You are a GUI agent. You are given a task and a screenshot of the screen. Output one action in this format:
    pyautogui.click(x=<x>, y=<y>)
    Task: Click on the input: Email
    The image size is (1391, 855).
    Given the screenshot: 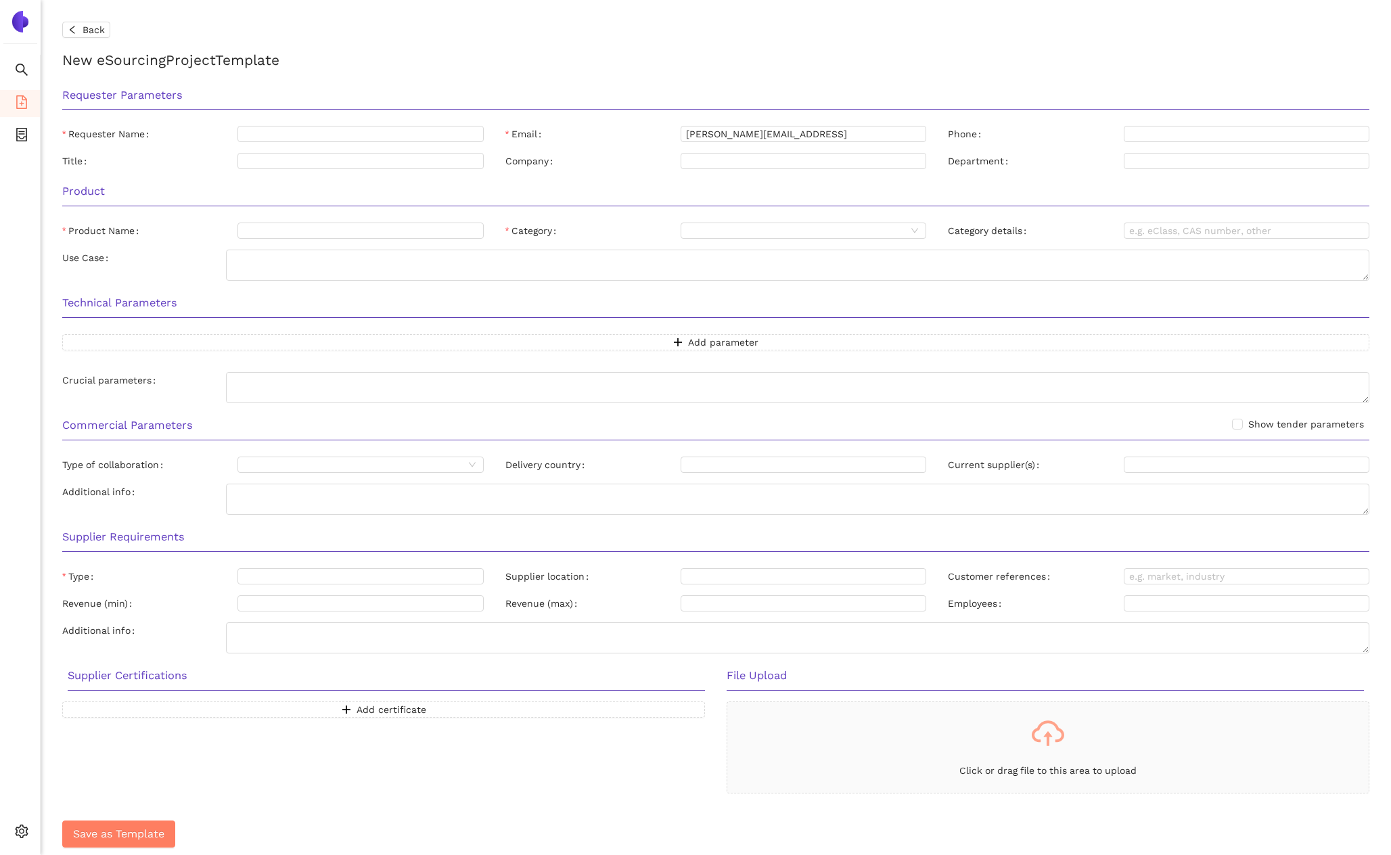 What is the action you would take?
    pyautogui.click(x=803, y=134)
    